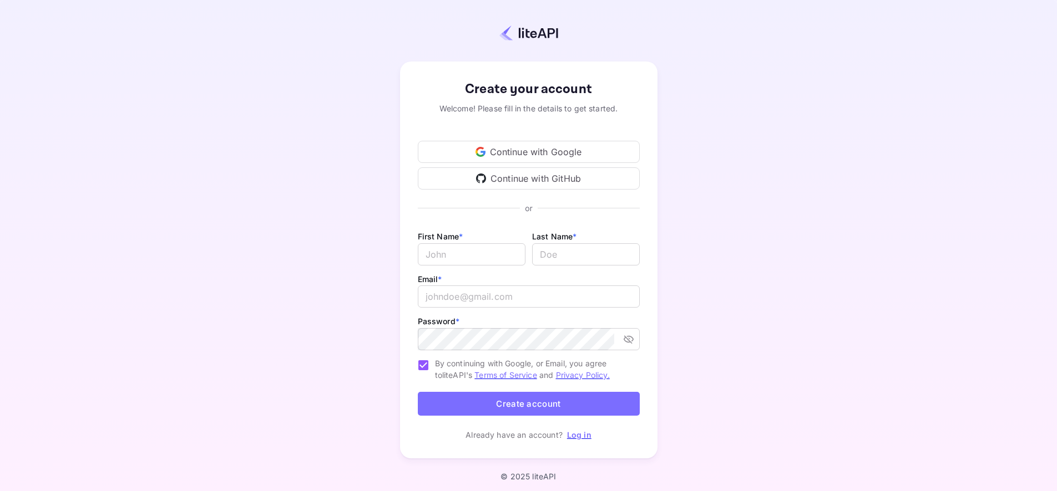 The image size is (1057, 491). Describe the element at coordinates (586, 255) in the screenshot. I see `input: Doe` at that location.